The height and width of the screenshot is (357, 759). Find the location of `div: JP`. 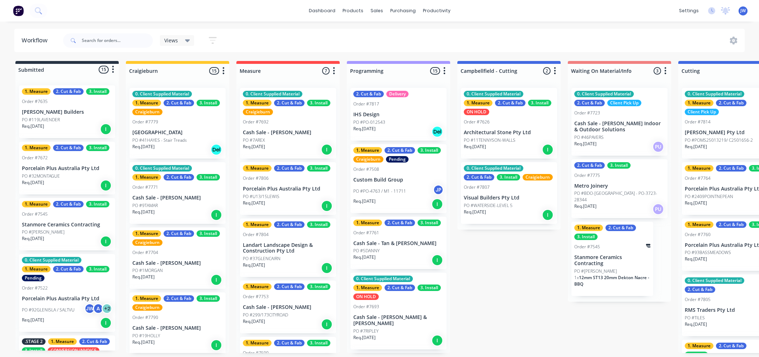

div: JP is located at coordinates (438, 190).